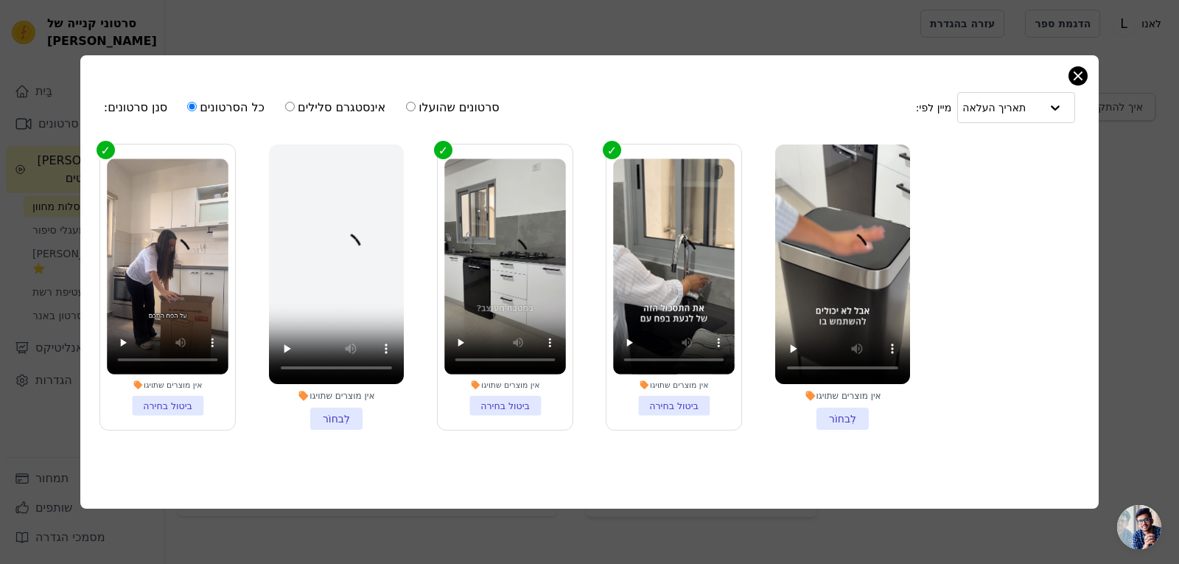 This screenshot has height=564, width=1179. I want to click on font: מיין לפי:, so click(933, 108).